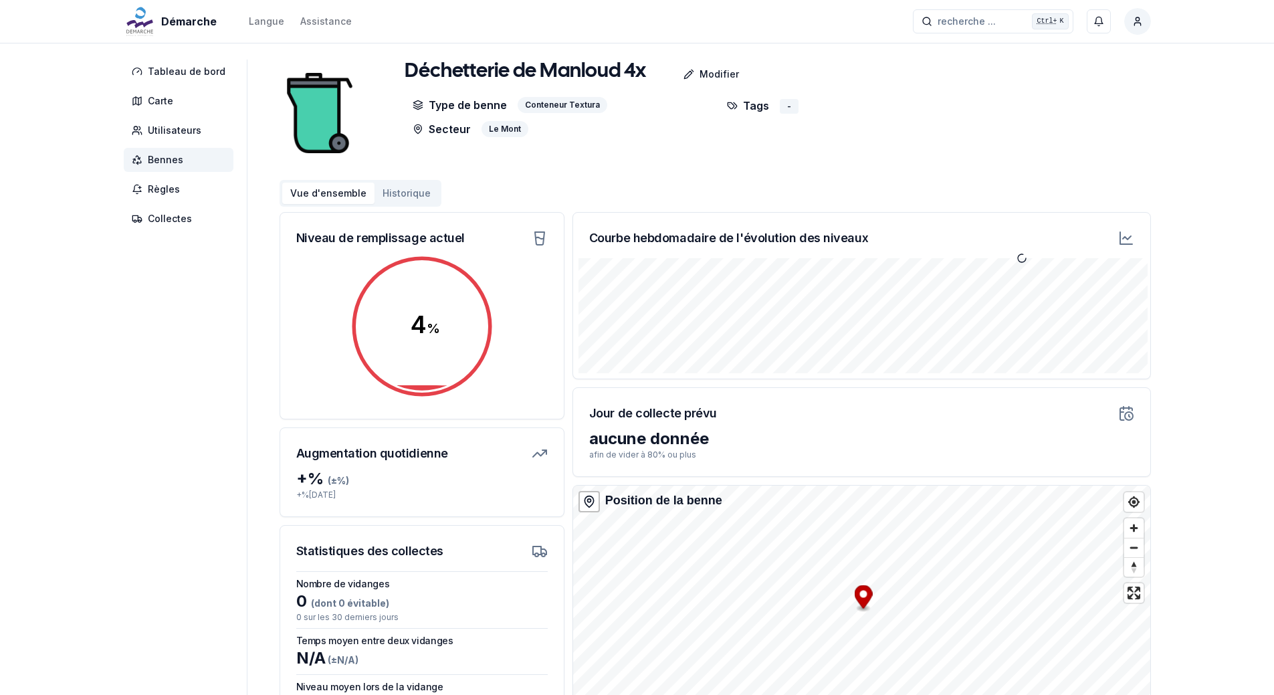  I want to click on span: Utilisateurs, so click(175, 130).